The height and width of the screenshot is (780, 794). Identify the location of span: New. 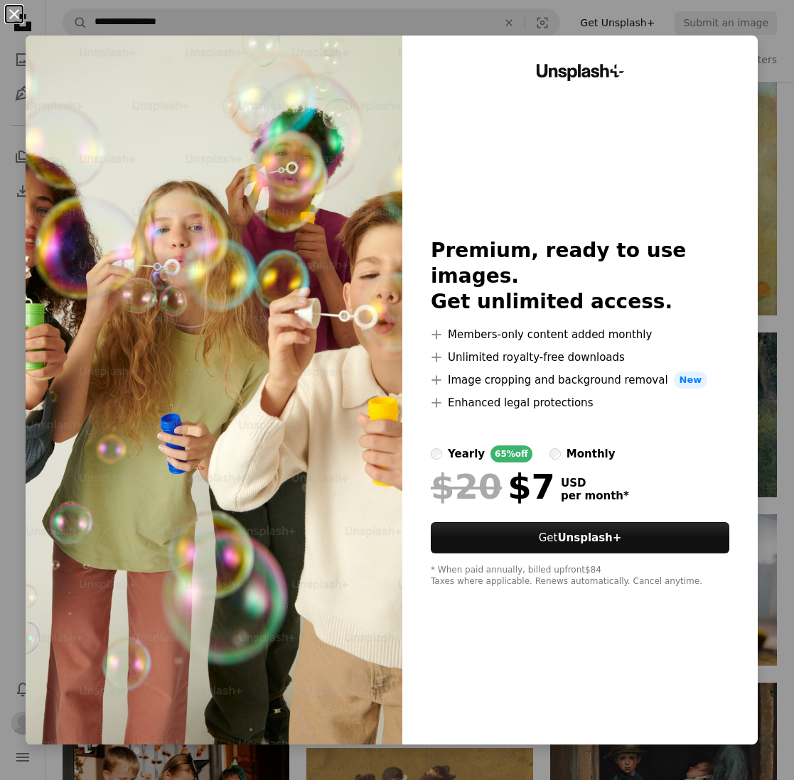
(691, 380).